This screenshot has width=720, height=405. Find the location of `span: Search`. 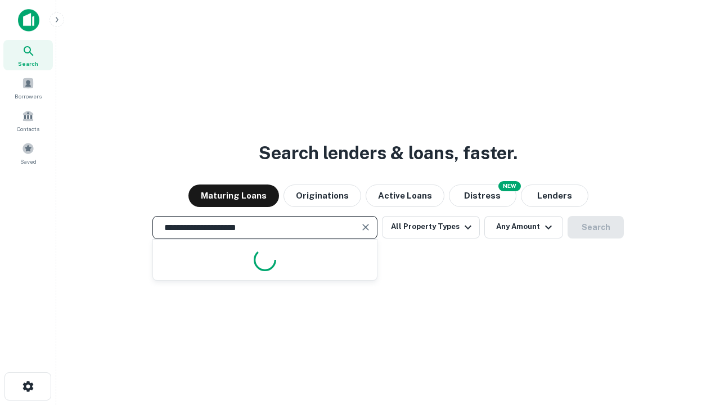

span: Search is located at coordinates (28, 64).